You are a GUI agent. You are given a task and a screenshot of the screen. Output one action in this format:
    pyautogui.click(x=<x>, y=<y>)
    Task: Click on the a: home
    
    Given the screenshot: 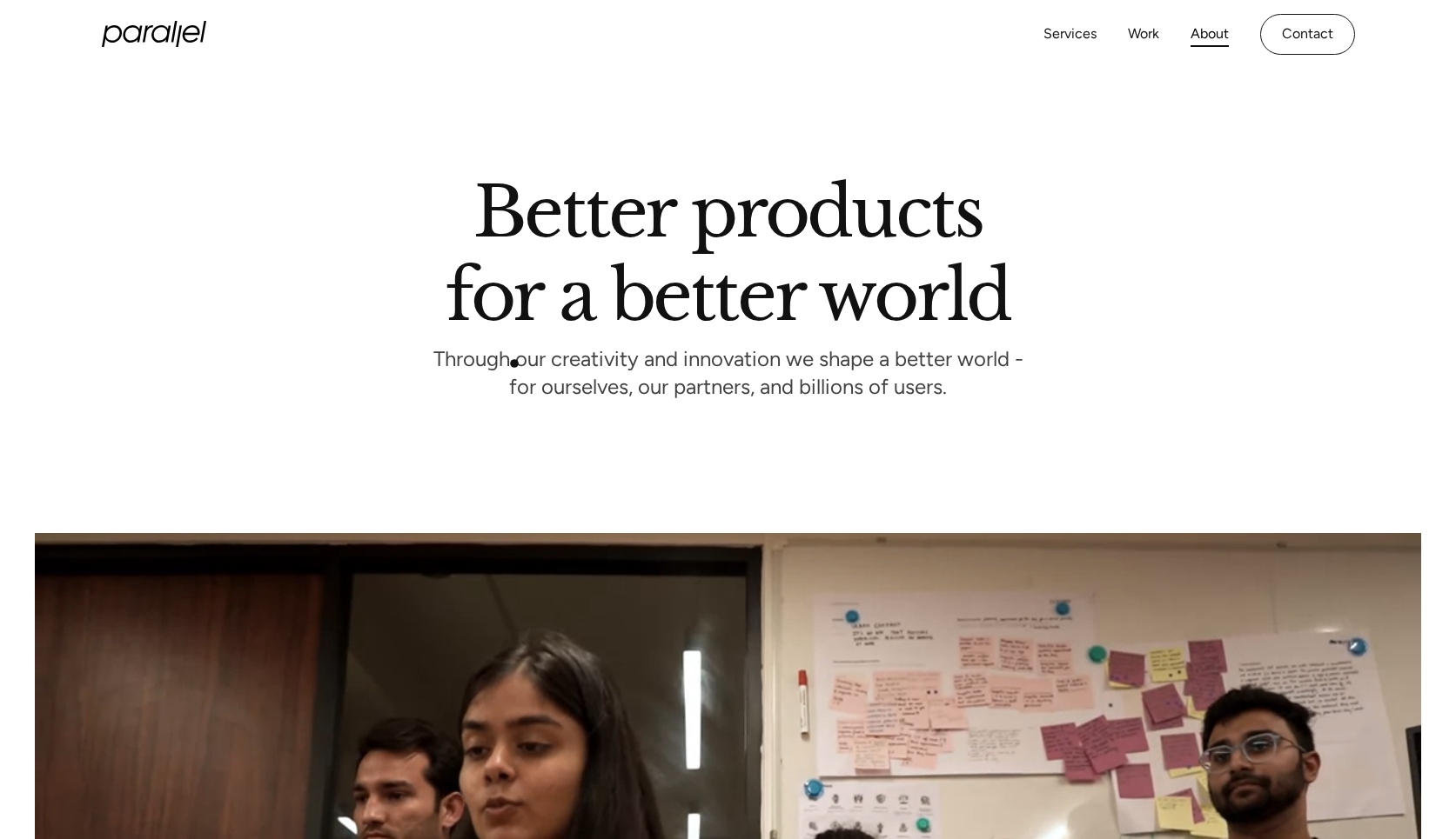 What is the action you would take?
    pyautogui.click(x=154, y=34)
    